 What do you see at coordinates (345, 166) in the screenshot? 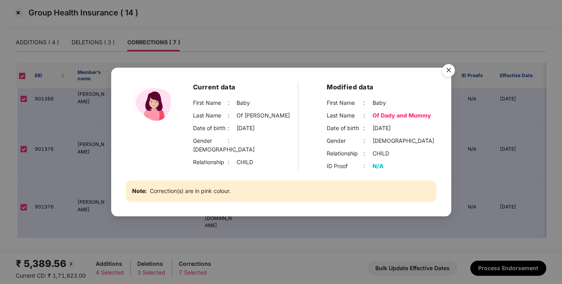
I see `div: ID Proof` at bounding box center [345, 166].